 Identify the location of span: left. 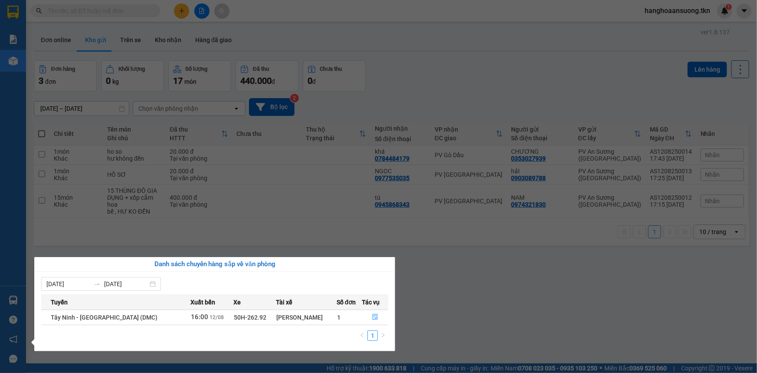
(362, 335).